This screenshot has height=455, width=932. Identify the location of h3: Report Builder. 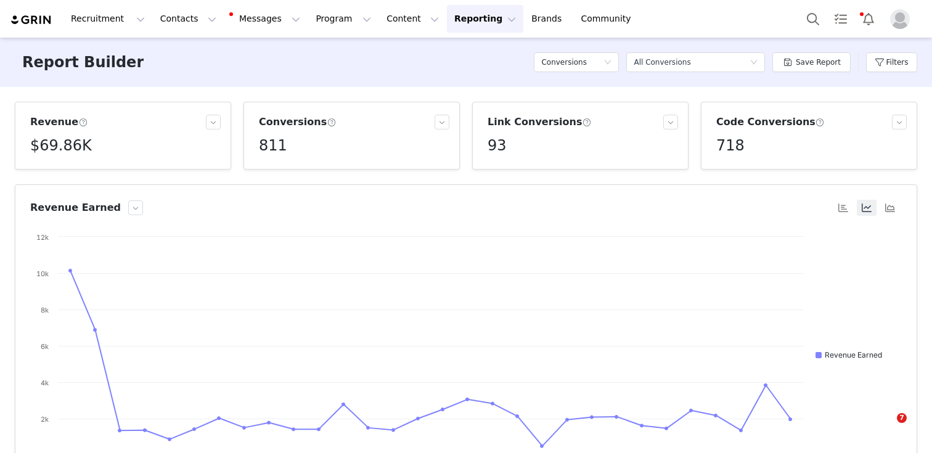
(83, 62).